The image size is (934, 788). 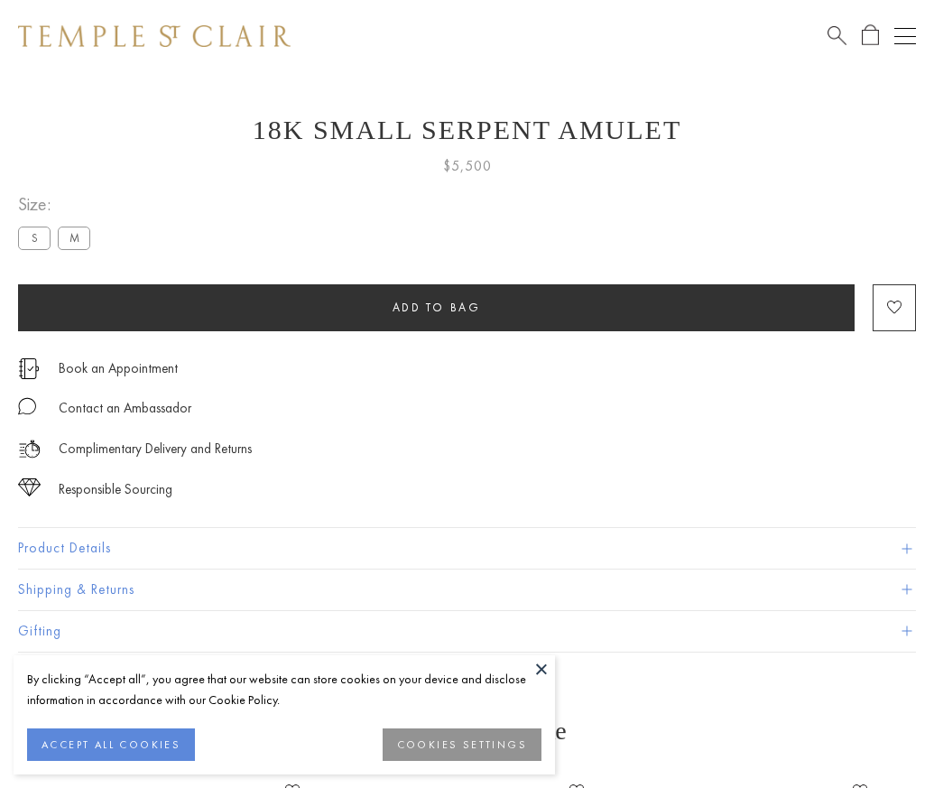 I want to click on p: Complimentary Delivery and Returns, so click(x=155, y=449).